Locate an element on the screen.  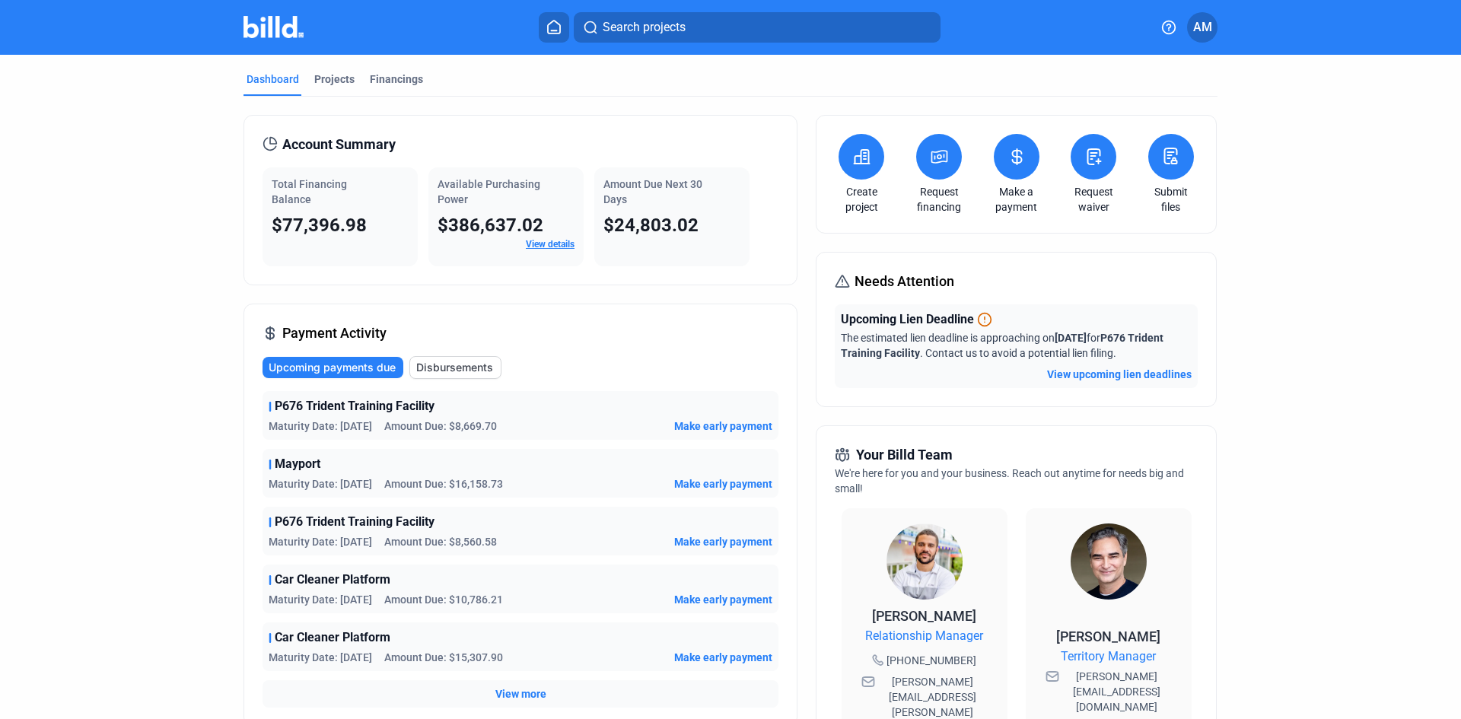
span: Disbursements is located at coordinates (454, 368).